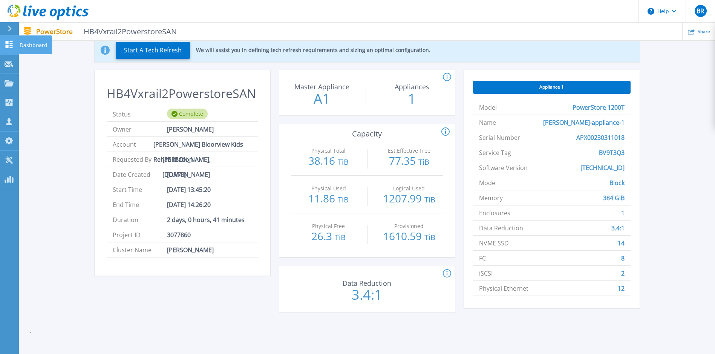 This screenshot has height=354, width=715. I want to click on p: Master Appliance, so click(322, 87).